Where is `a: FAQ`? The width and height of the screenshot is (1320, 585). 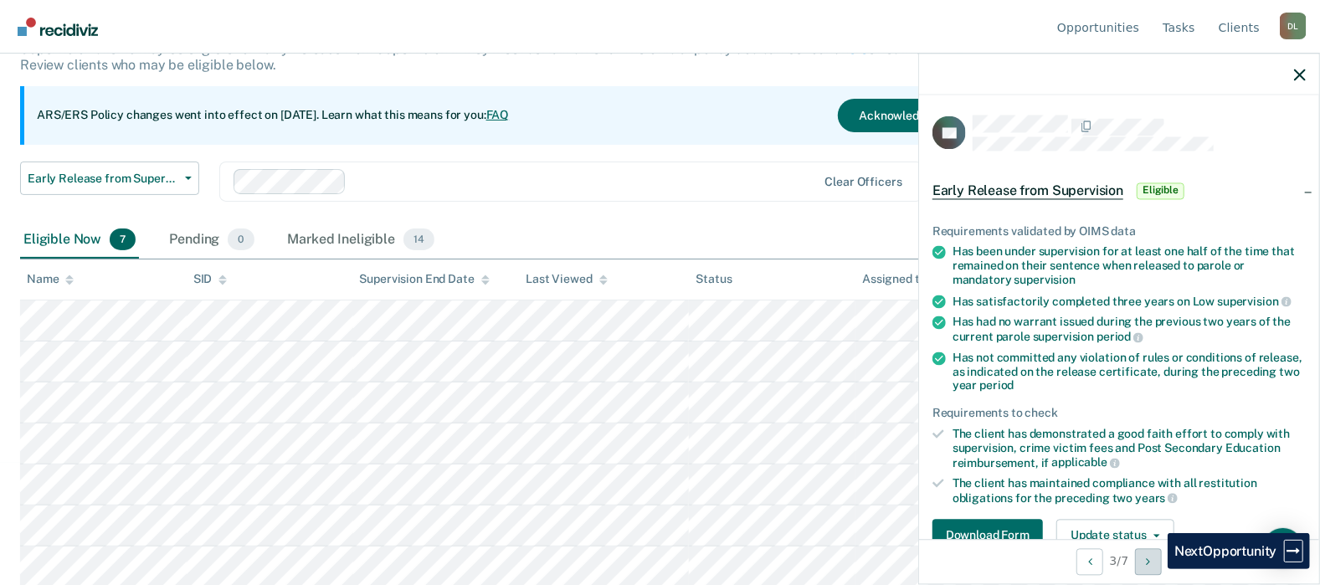
a: FAQ is located at coordinates (498, 115).